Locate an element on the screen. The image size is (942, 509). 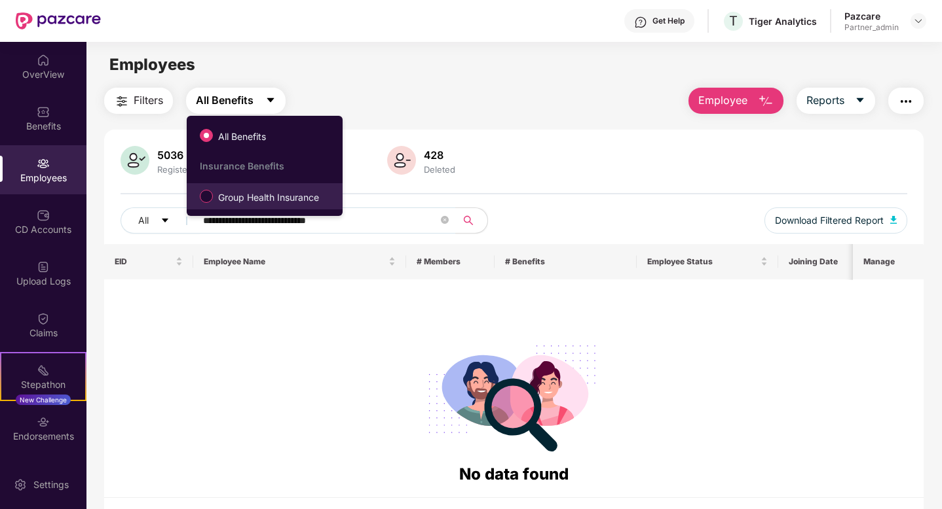
button: Filters is located at coordinates (138, 101).